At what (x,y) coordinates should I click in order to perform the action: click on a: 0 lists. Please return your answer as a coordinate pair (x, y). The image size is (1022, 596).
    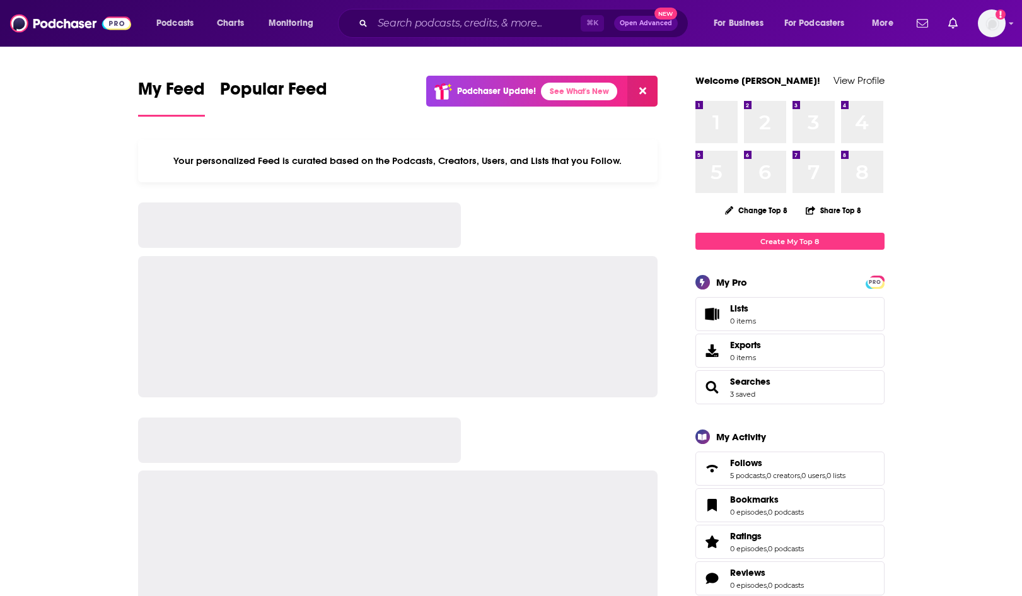
    Looking at the image, I should click on (836, 475).